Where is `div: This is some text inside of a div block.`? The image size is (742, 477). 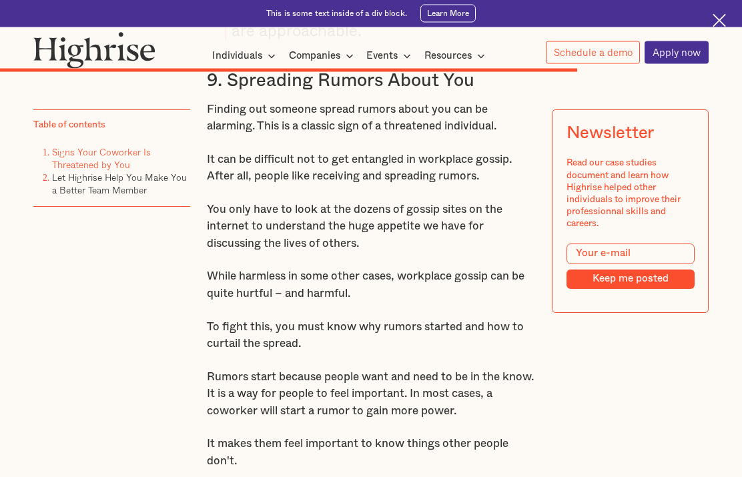
div: This is some text inside of a div block. is located at coordinates (336, 13).